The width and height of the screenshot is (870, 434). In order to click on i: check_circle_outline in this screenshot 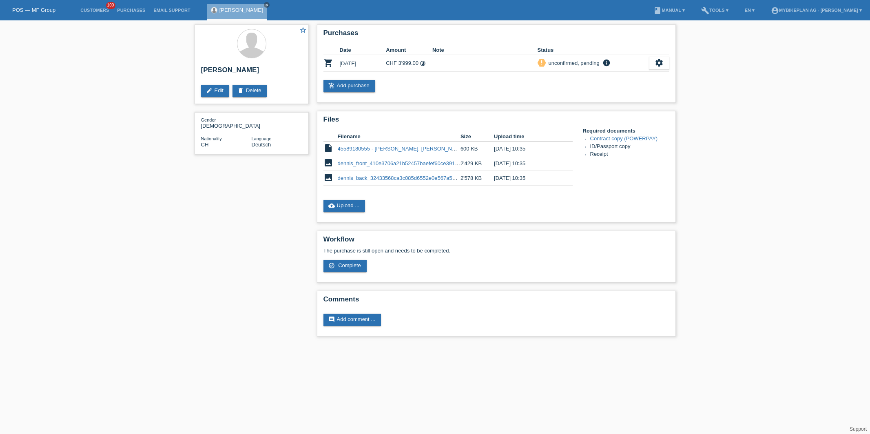, I will do `click(332, 266)`.